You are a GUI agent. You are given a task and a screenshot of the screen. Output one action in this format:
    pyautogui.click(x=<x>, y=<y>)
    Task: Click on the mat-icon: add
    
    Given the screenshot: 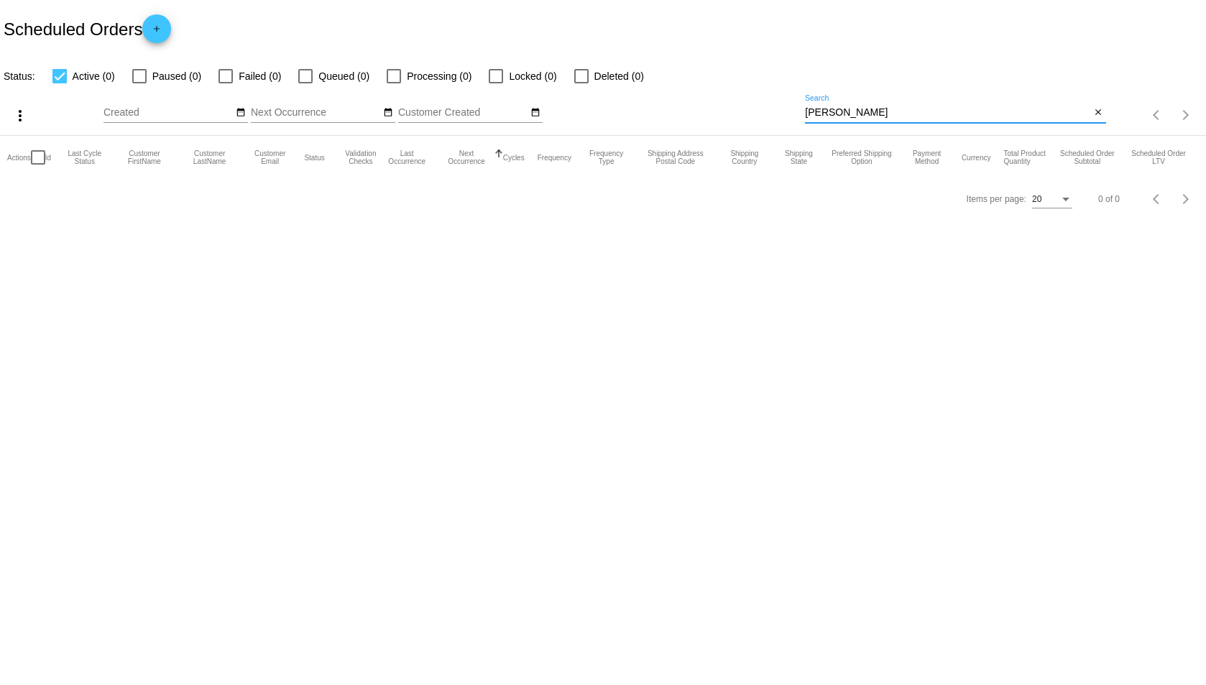 What is the action you would take?
    pyautogui.click(x=157, y=32)
    